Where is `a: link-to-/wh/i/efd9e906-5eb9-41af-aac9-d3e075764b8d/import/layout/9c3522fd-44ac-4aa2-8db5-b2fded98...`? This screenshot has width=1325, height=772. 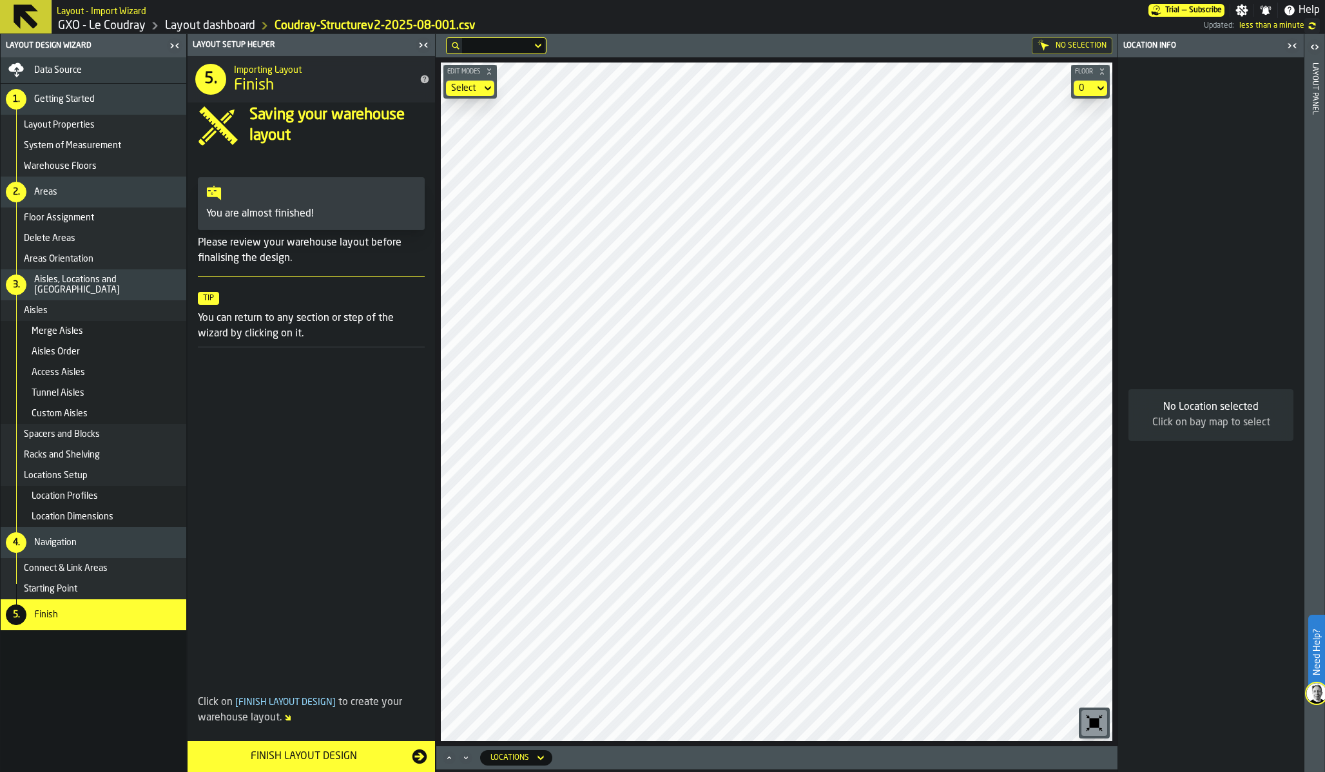
a: link-to-/wh/i/efd9e906-5eb9-41af-aac9-d3e075764b8d/import/layout/9c3522fd-44ac-4aa2-8db5-b2fded98... is located at coordinates (375, 26).